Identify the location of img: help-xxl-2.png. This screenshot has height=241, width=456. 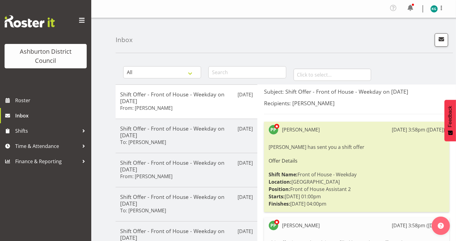
(441, 225).